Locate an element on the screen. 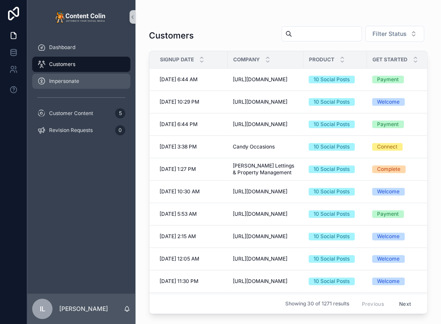  span: Impersonate is located at coordinates (64, 81).